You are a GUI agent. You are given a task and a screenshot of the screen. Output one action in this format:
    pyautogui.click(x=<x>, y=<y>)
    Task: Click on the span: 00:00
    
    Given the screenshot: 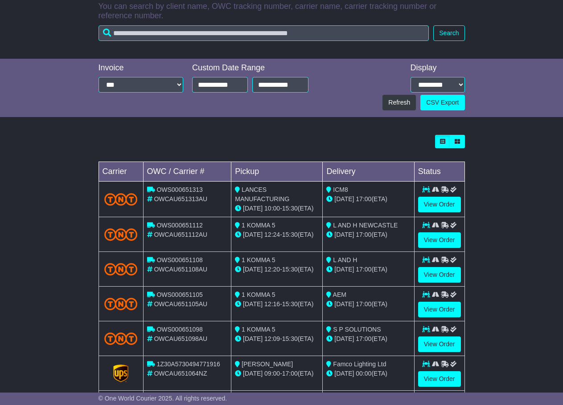 What is the action you would take?
    pyautogui.click(x=363, y=374)
    